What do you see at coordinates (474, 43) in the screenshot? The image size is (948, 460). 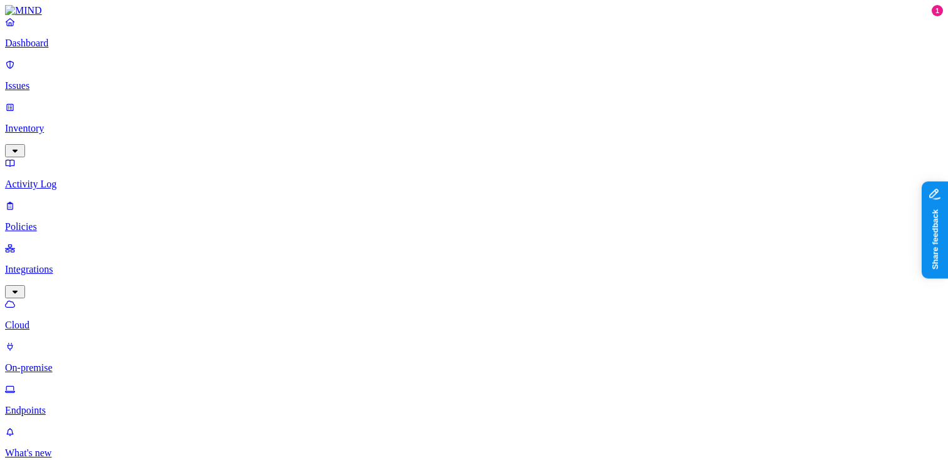 I see `p: Dashboard` at bounding box center [474, 43].